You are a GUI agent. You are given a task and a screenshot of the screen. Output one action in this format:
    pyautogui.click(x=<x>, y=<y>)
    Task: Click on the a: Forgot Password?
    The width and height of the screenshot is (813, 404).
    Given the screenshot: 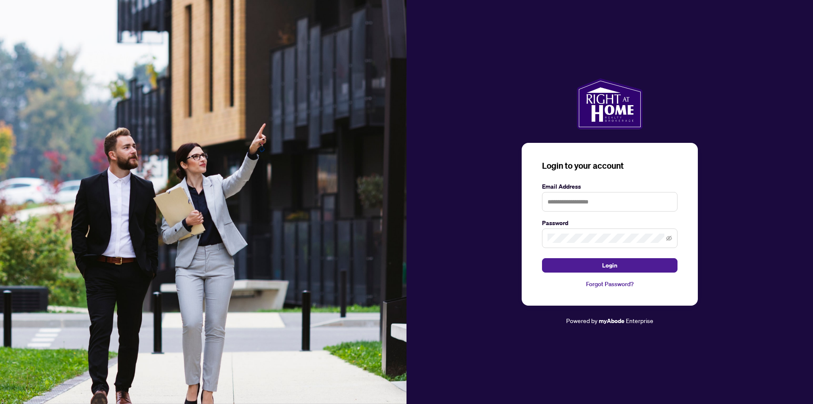 What is the action you would take?
    pyautogui.click(x=610, y=284)
    